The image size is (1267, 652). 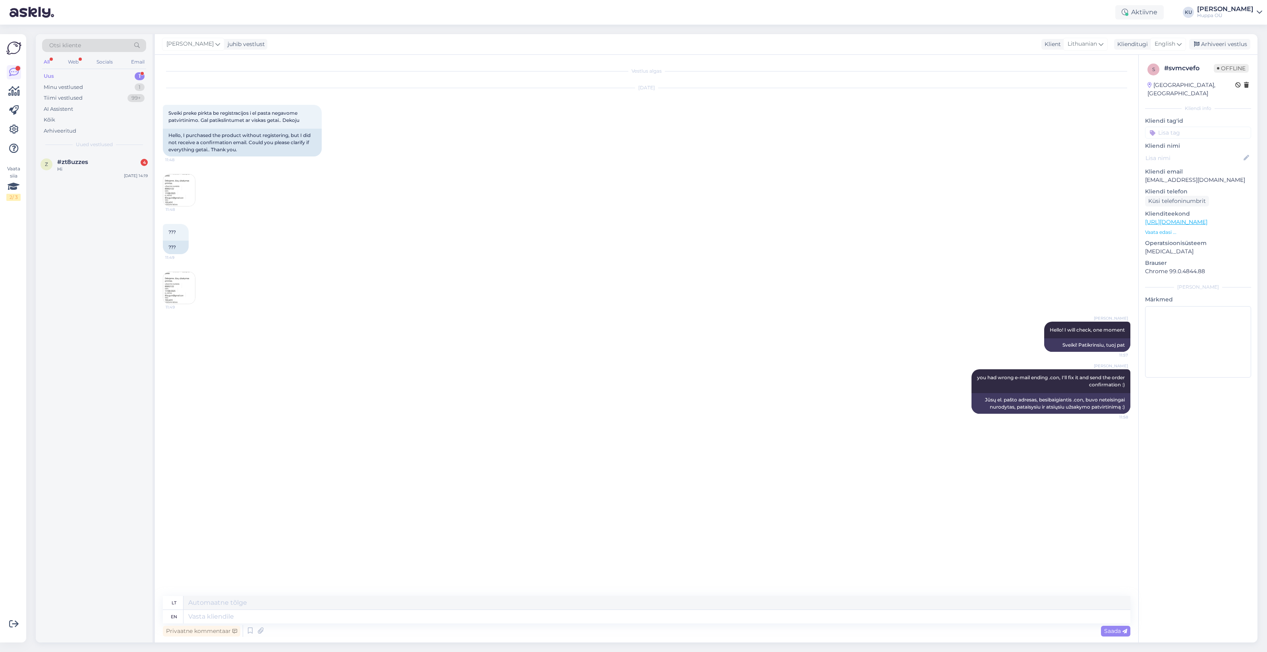 What do you see at coordinates (49, 76) in the screenshot?
I see `div: Uus` at bounding box center [49, 76].